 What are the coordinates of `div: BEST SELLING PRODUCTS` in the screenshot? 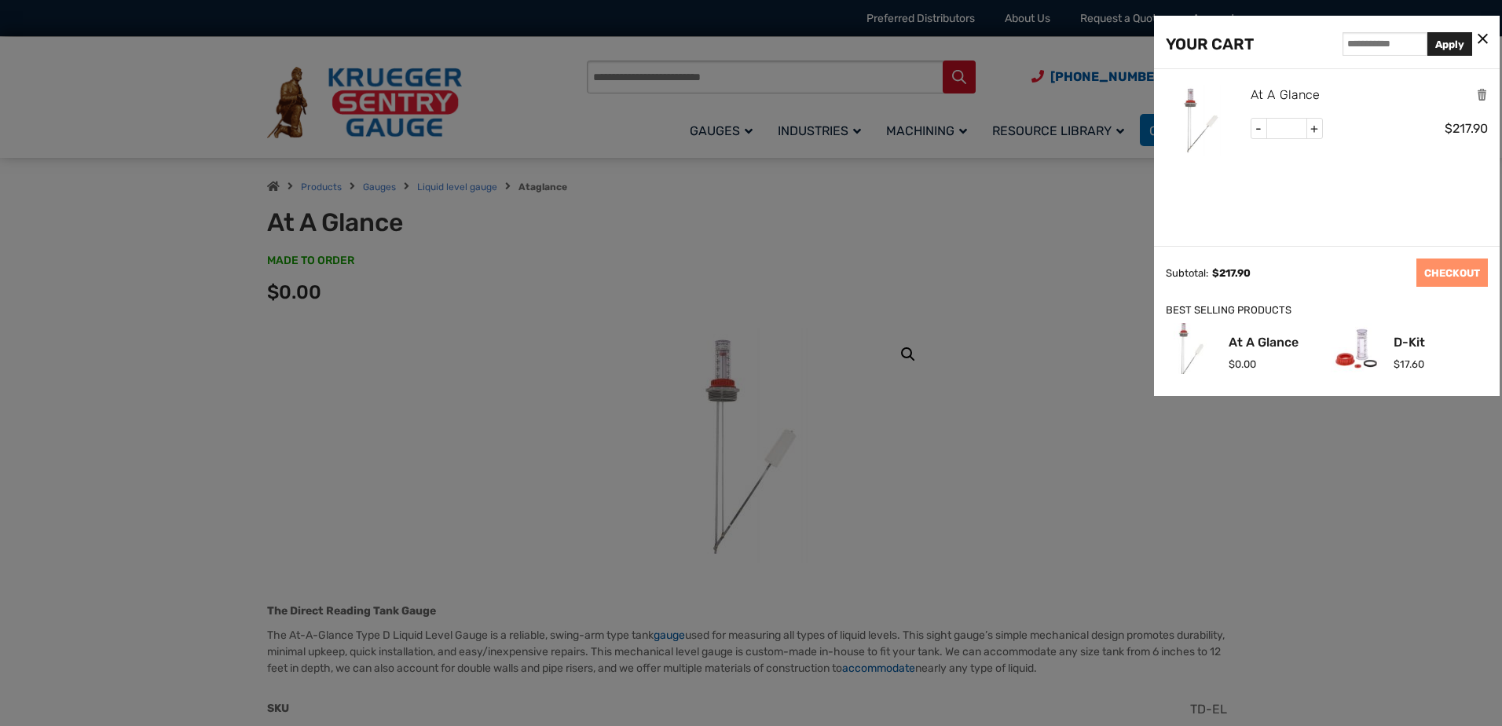 It's located at (1327, 310).